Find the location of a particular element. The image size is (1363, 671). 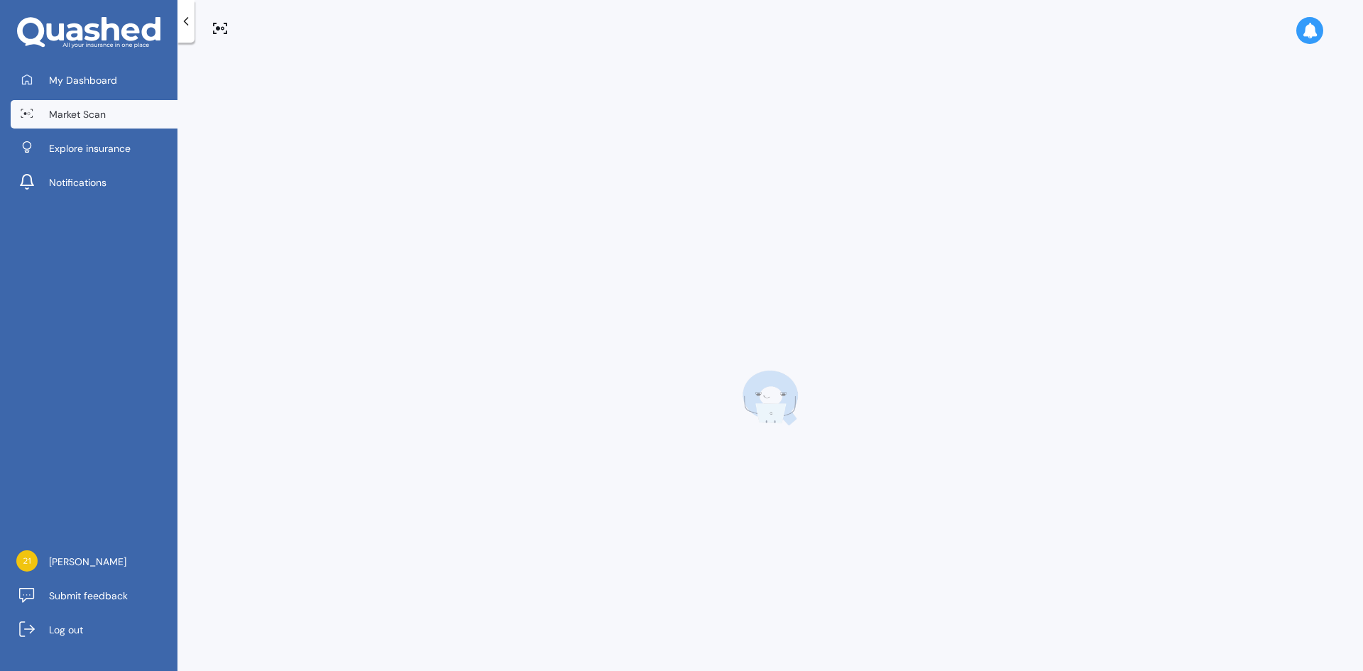

a: Log out is located at coordinates (94, 630).